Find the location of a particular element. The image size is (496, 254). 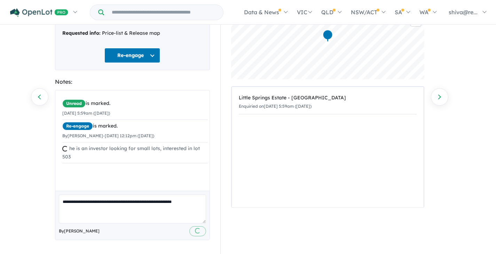

span: Unread is located at coordinates (74, 104).